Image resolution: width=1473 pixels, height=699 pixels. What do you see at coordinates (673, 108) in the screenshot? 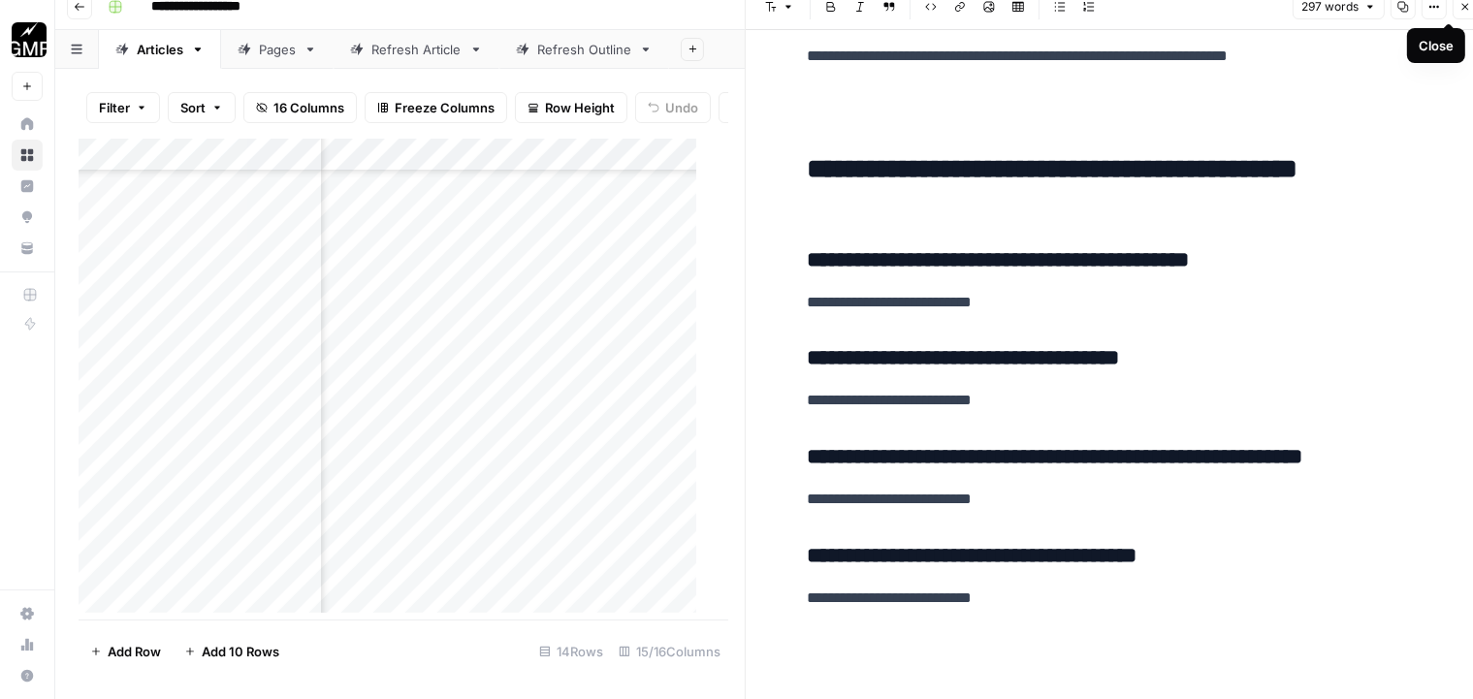
I see `button: Undo` at bounding box center [673, 108].